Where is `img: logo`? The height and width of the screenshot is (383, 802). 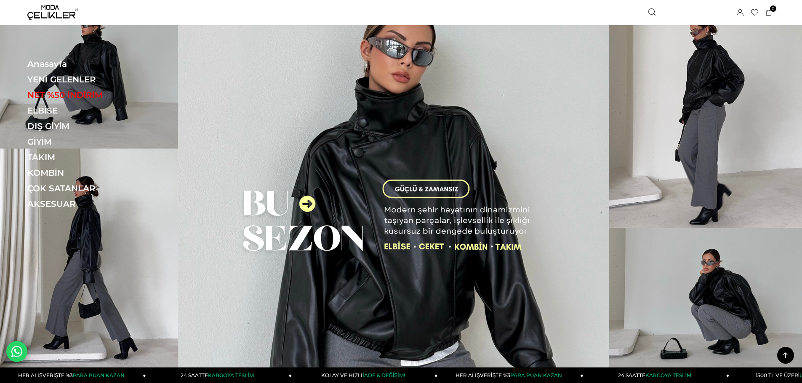 img: logo is located at coordinates (53, 13).